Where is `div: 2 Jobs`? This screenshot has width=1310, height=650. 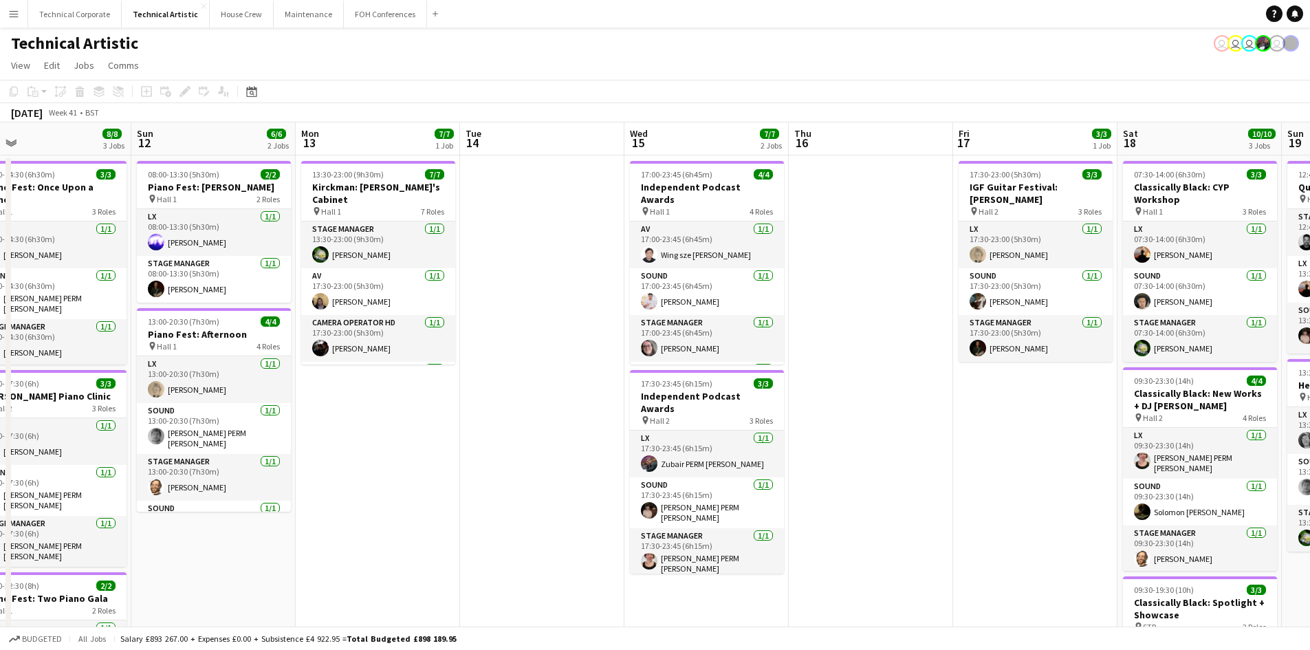 div: 2 Jobs is located at coordinates (771, 145).